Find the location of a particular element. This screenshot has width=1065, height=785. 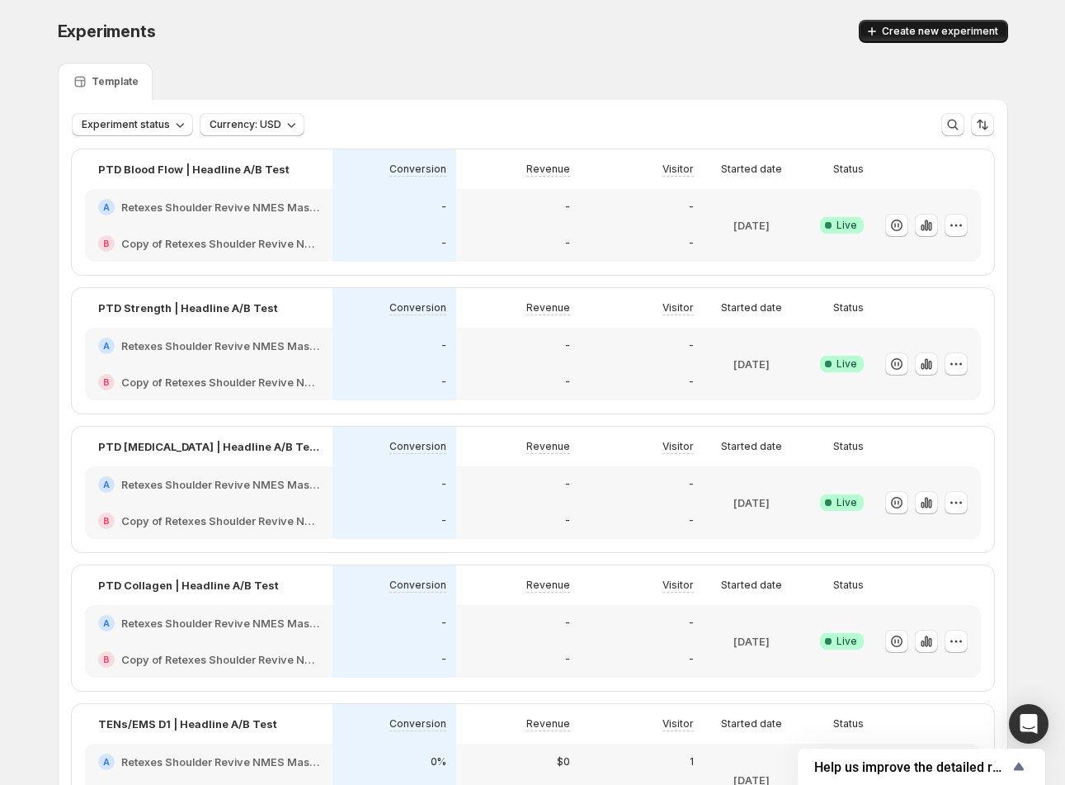

span: Experiment status is located at coordinates (125, 125).